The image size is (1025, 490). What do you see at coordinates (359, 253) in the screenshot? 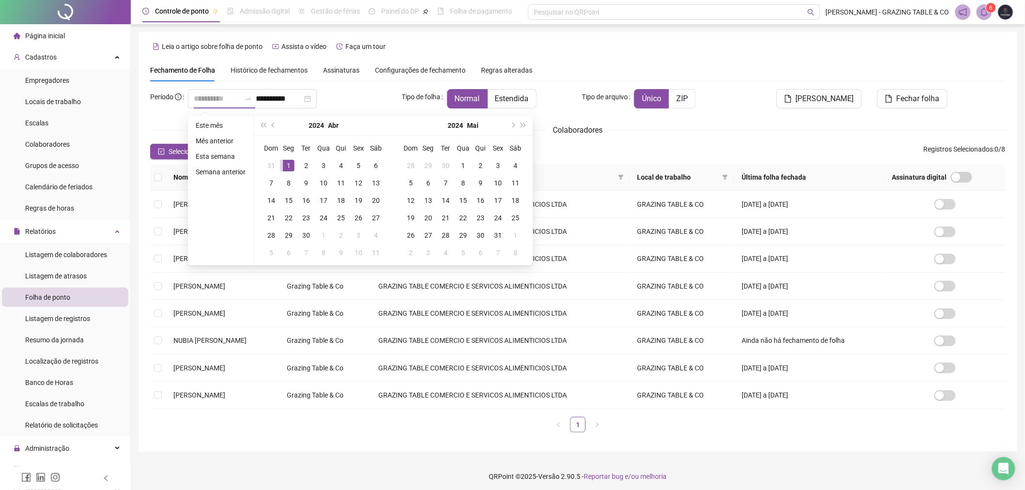
I see `td: 2024-05-10` at bounding box center [359, 253].